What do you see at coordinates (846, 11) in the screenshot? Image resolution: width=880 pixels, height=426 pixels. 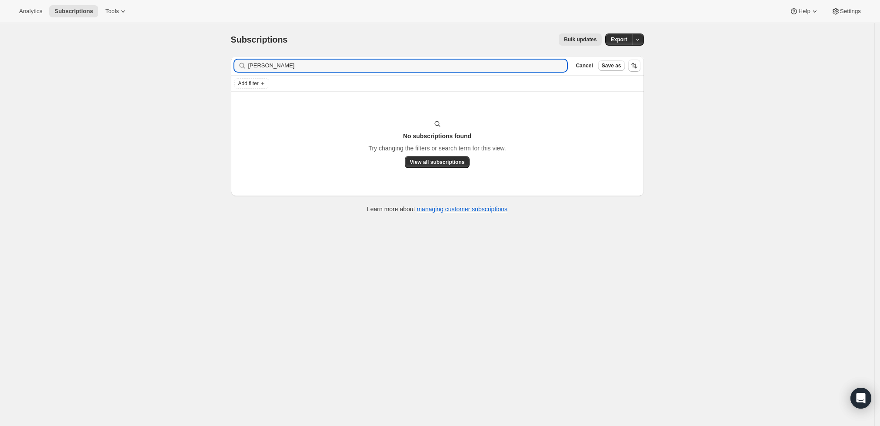 I see `button: Settings` at bounding box center [846, 11].